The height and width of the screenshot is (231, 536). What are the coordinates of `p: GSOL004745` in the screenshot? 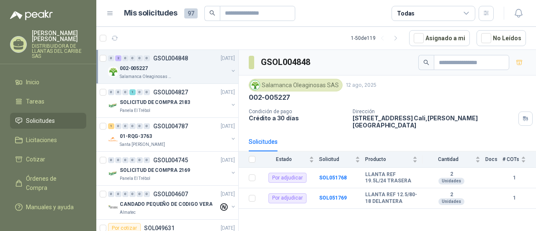 It's located at (170, 160).